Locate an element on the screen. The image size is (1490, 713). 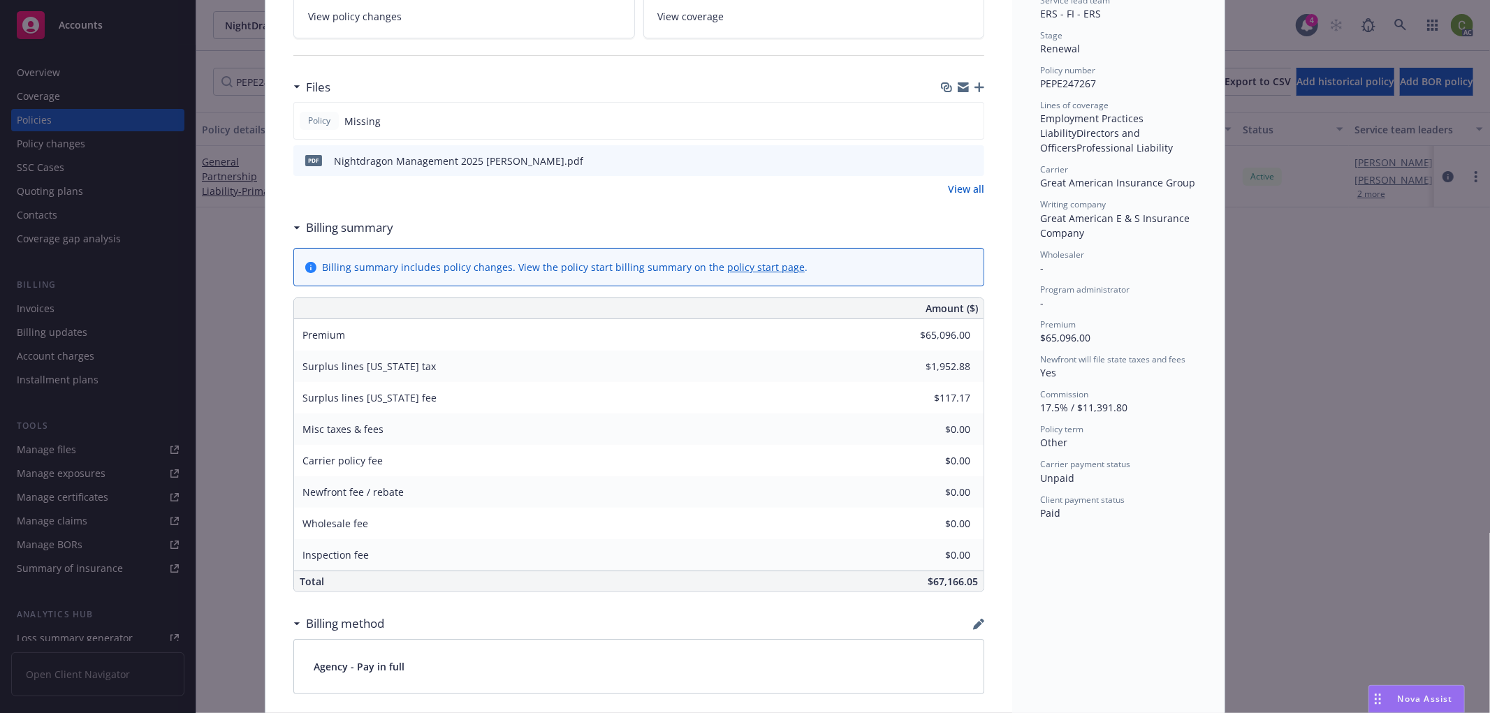
span: Stage is located at coordinates (1051, 35).